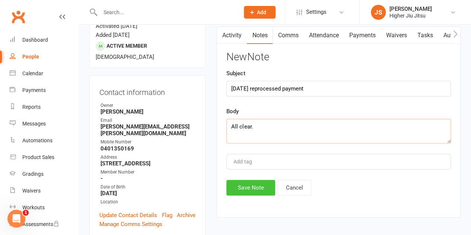 Image resolution: width=471 pixels, height=235 pixels. What do you see at coordinates (44, 140) in the screenshot?
I see `a: Automations` at bounding box center [44, 140].